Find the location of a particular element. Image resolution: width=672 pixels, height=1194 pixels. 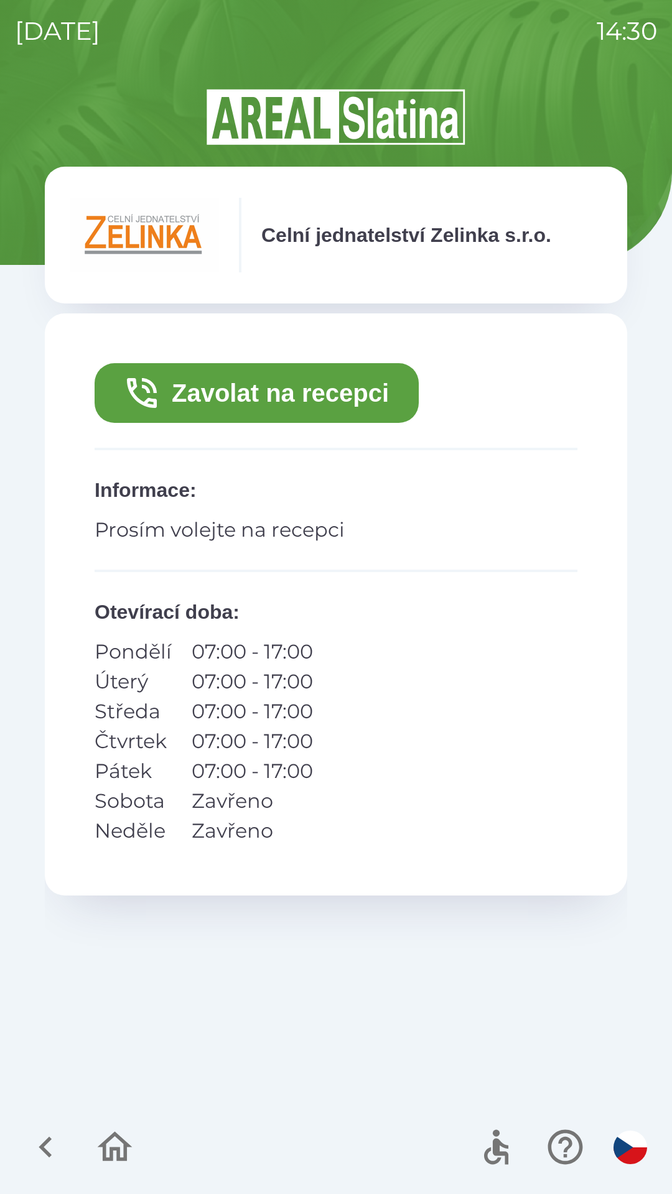

p: Otevírací doba : is located at coordinates (336, 612).